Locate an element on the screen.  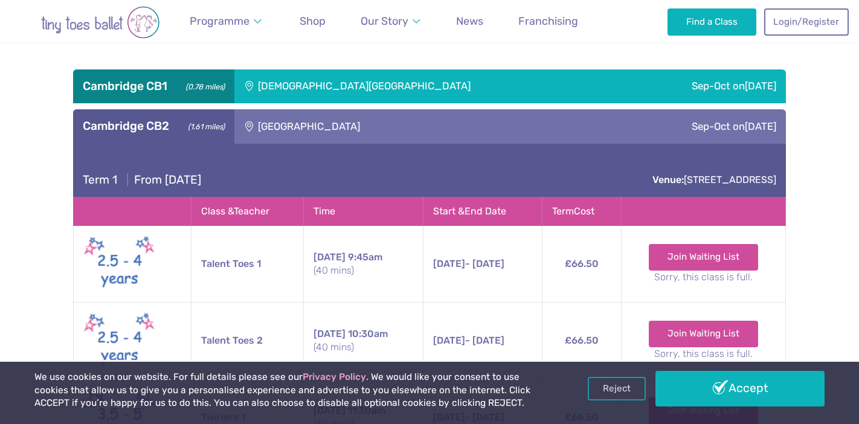
span: Term 1 is located at coordinates (100, 180).